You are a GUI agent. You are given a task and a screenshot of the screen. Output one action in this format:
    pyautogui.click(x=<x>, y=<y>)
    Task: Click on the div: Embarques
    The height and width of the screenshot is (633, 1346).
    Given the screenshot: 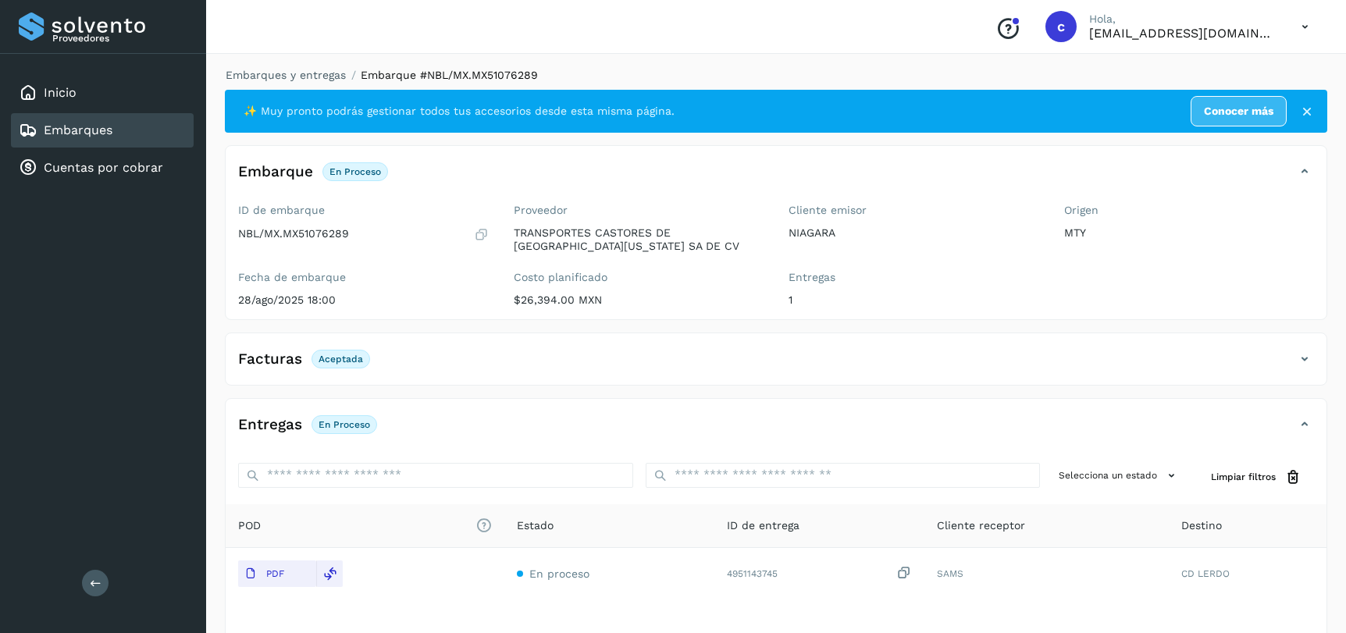 What is the action you would take?
    pyautogui.click(x=102, y=130)
    